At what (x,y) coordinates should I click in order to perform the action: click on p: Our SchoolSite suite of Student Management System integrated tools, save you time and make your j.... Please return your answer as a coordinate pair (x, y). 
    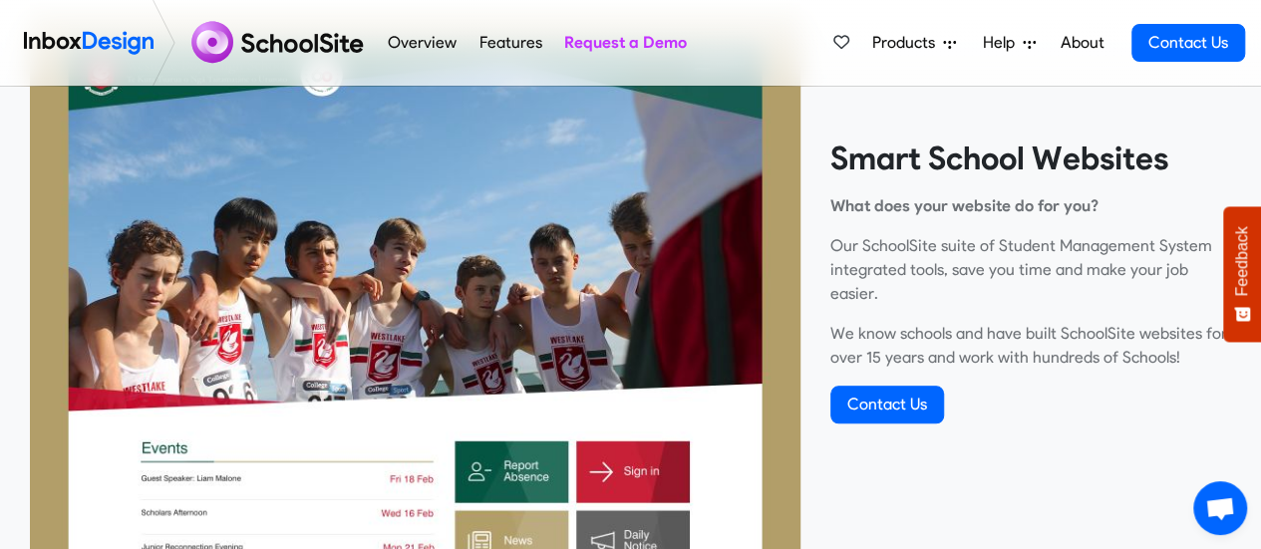
    Looking at the image, I should click on (1031, 270).